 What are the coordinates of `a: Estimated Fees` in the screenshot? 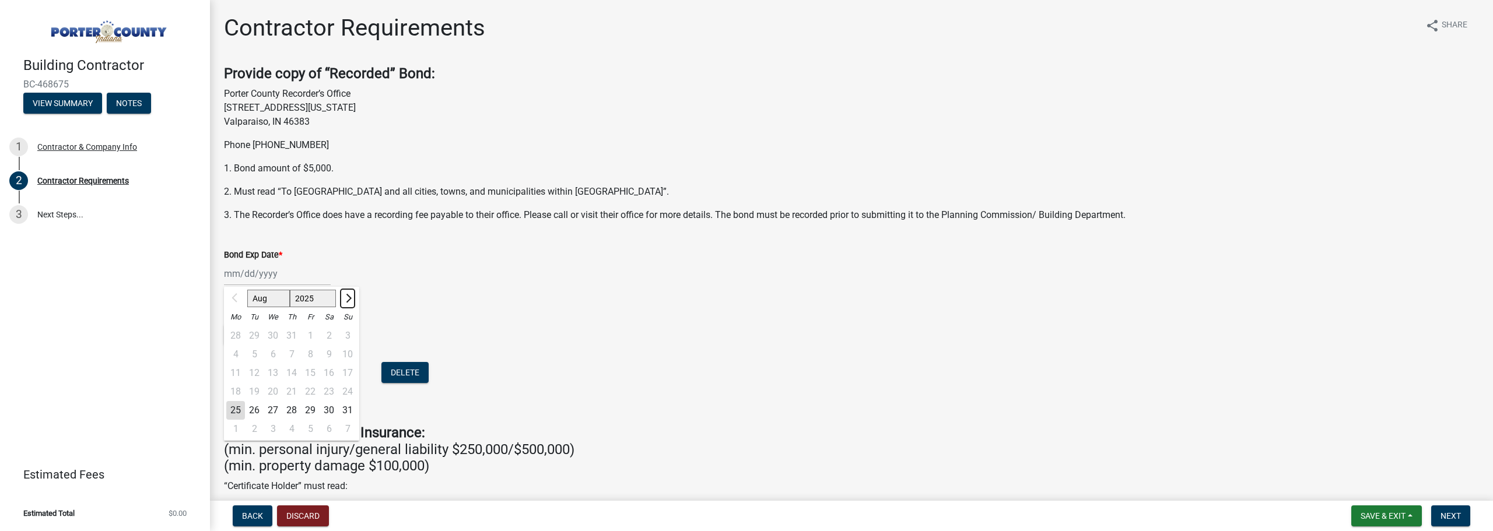 It's located at (100, 475).